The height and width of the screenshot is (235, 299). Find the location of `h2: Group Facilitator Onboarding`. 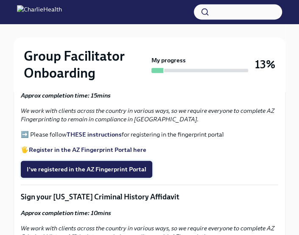

h2: Group Facilitator Onboarding is located at coordinates (86, 64).